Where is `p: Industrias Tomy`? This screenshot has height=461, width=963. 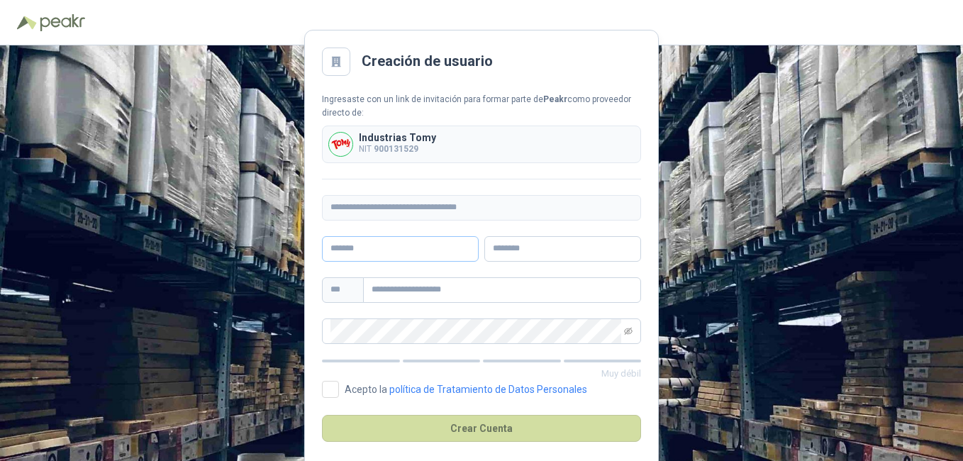 p: Industrias Tomy is located at coordinates (397, 138).